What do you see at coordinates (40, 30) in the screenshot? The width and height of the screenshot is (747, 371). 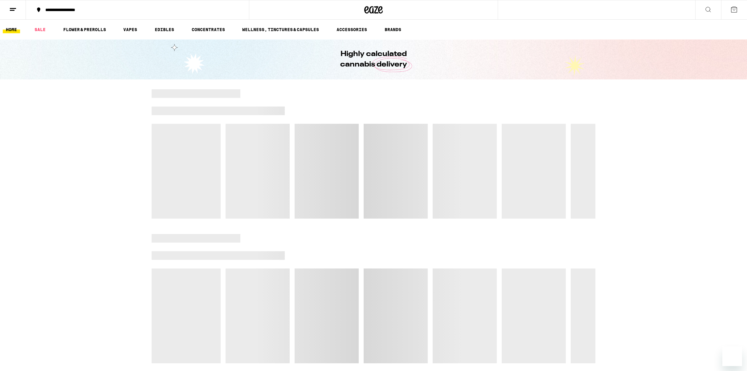 I see `a: SALE` at bounding box center [40, 30].